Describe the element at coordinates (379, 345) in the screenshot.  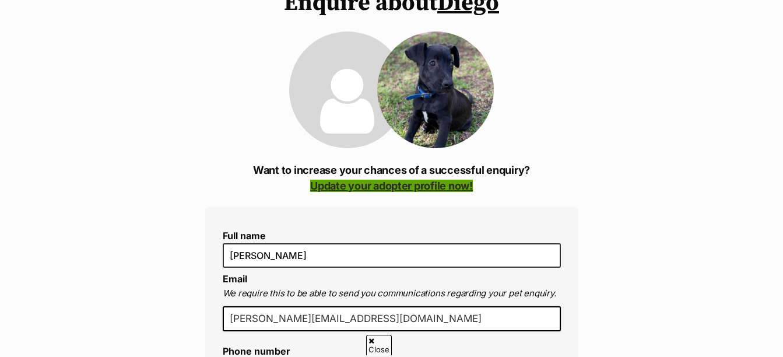
I see `span: Close` at that location.